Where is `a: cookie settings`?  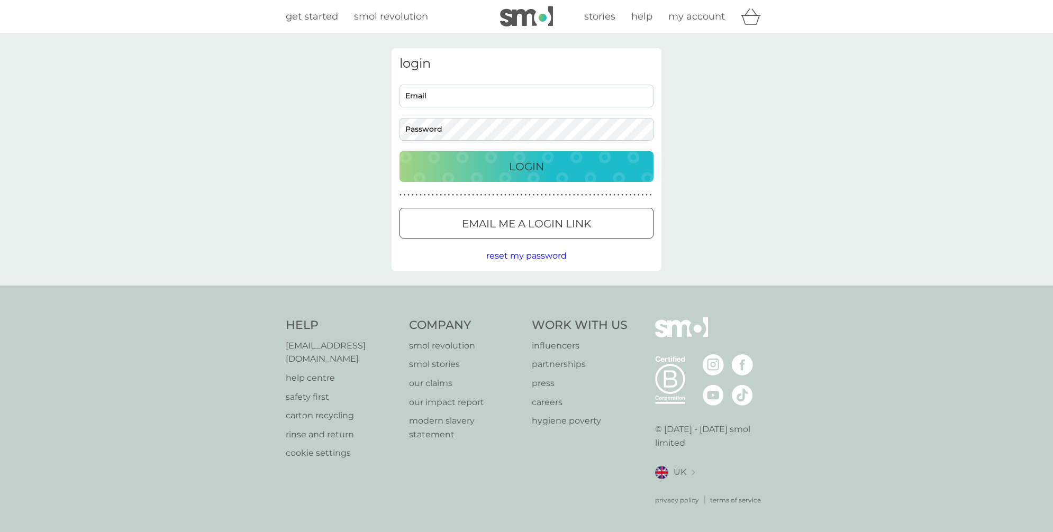 a: cookie settings is located at coordinates (342, 454).